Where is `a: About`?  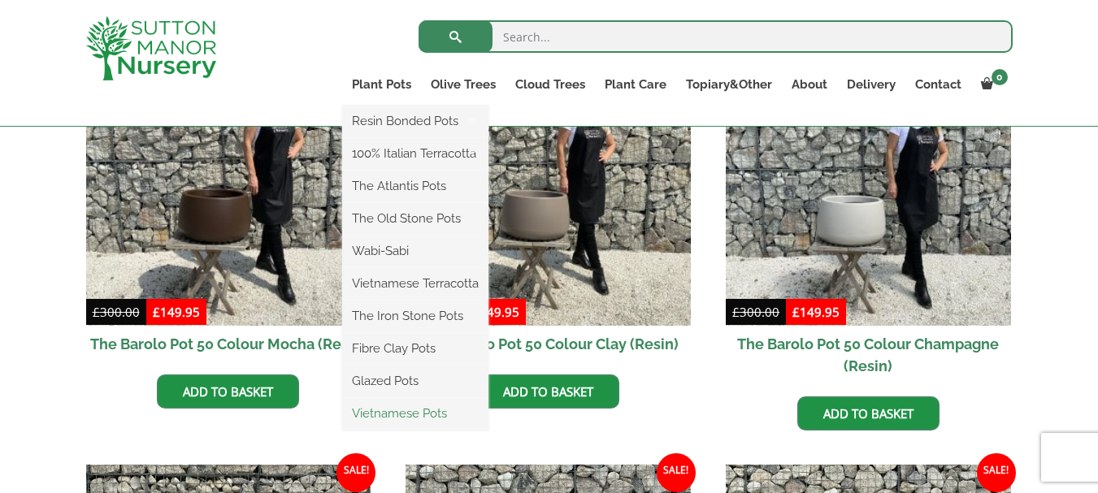 a: About is located at coordinates (809, 85).